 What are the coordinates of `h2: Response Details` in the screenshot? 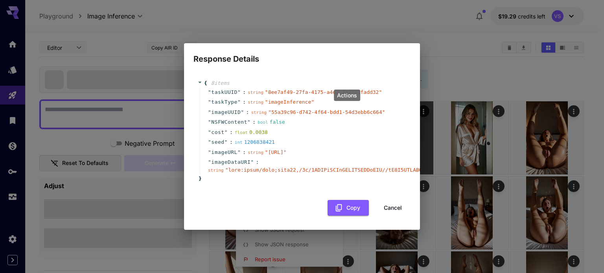 It's located at (302, 54).